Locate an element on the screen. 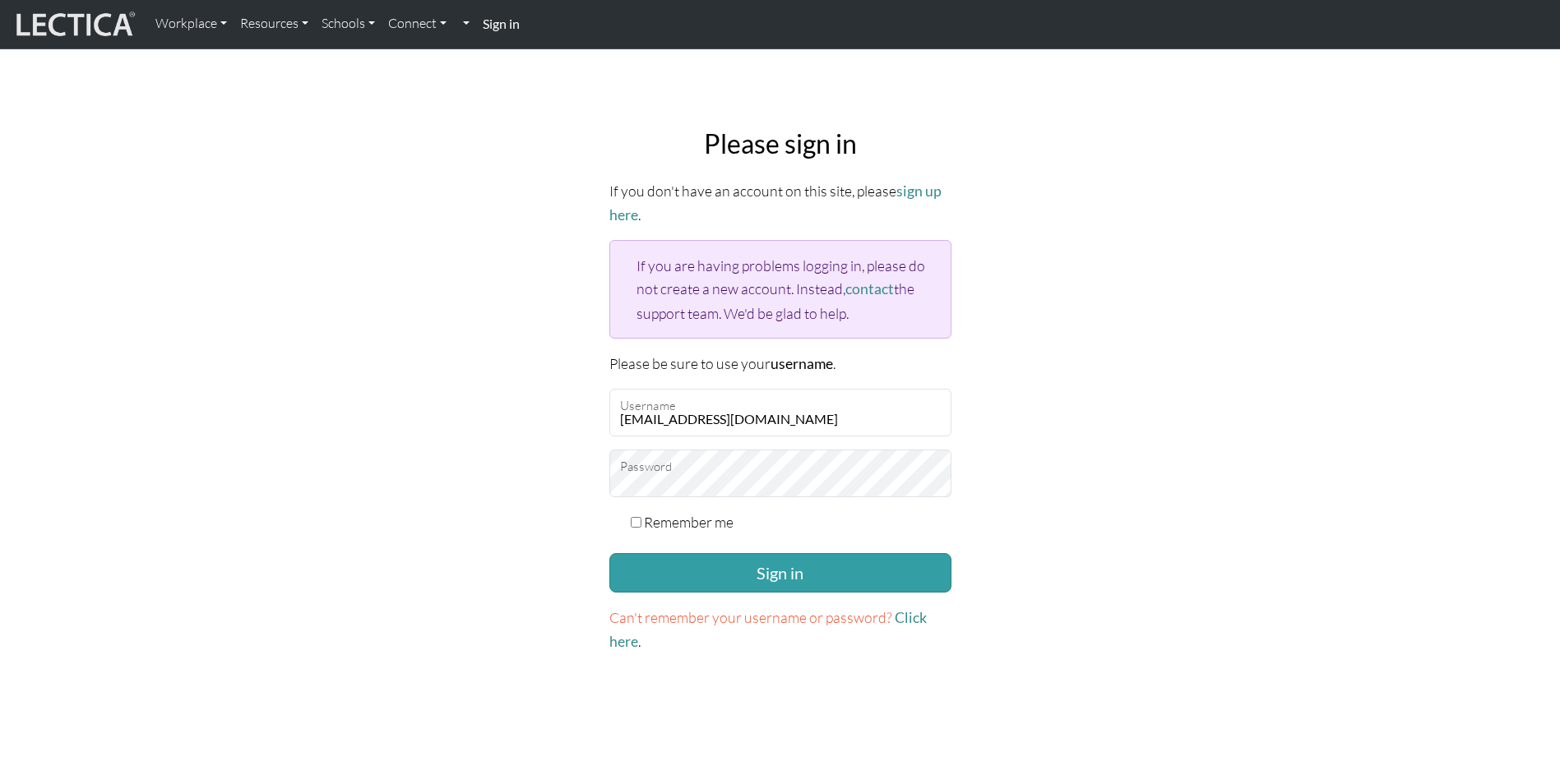 This screenshot has height=784, width=1560. strong: username is located at coordinates (801, 364).